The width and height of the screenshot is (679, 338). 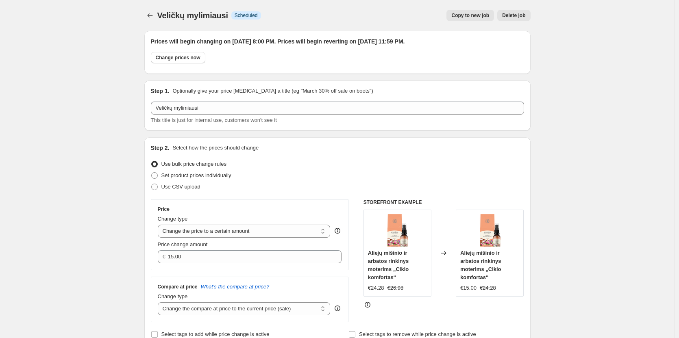 What do you see at coordinates (513, 15) in the screenshot?
I see `button: Delete job` at bounding box center [513, 15].